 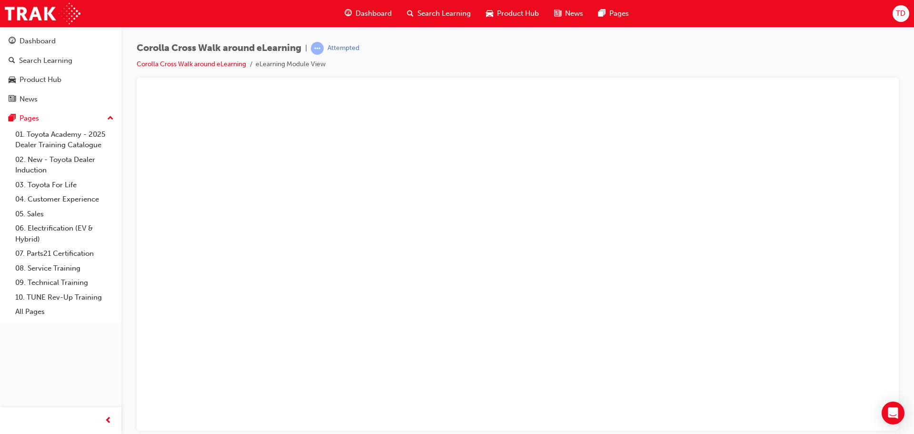 I want to click on span: Corolla Cross Walk around eLearning, so click(x=219, y=48).